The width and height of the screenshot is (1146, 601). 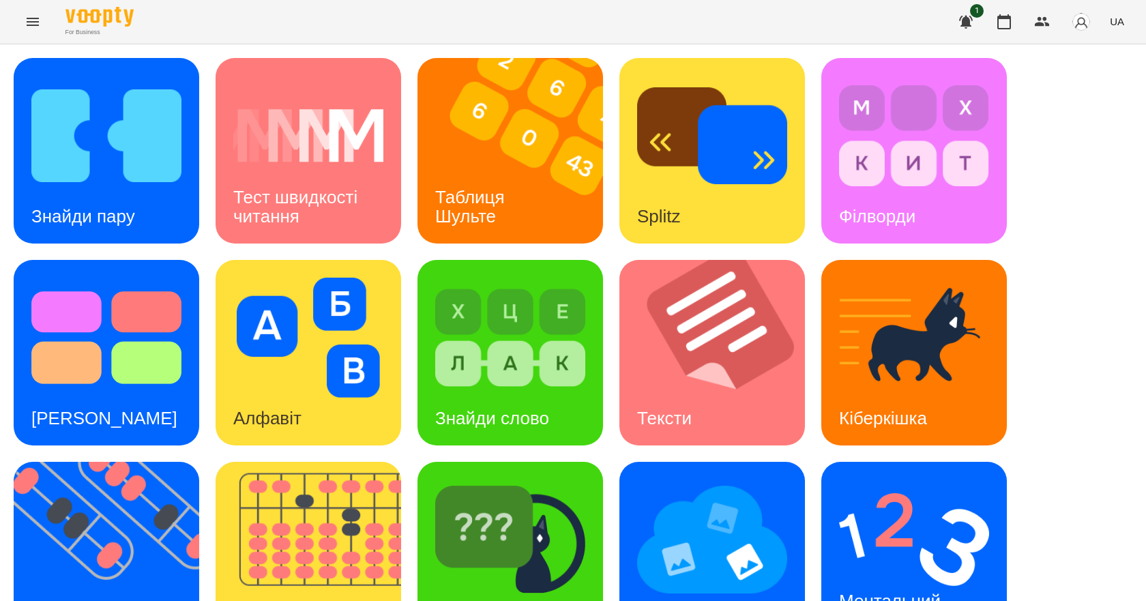 I want to click on img: Voopty Logo, so click(x=100, y=16).